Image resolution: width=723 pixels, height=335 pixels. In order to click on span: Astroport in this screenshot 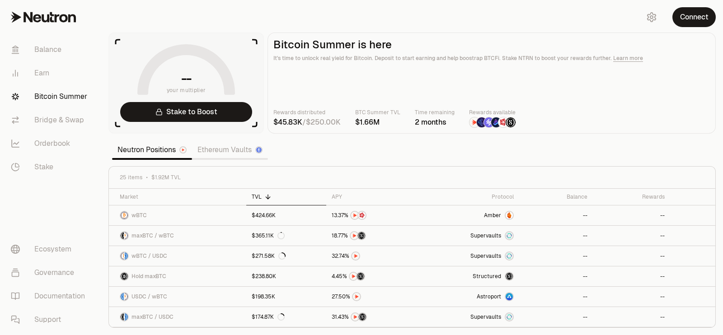, I will do `click(489, 297)`.